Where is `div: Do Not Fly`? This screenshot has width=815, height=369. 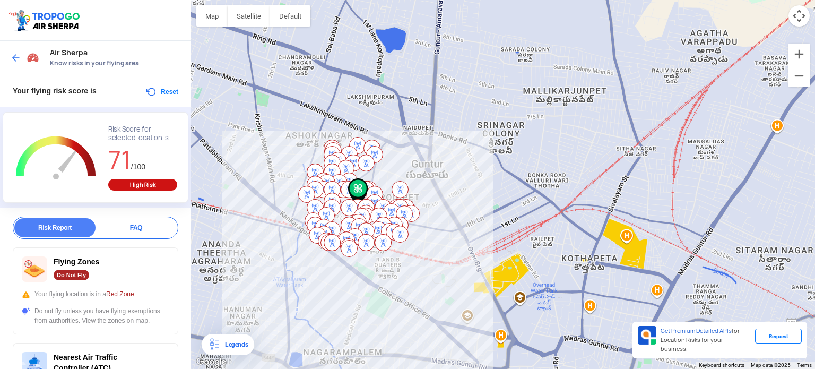
div: Do Not Fly is located at coordinates (71, 275).